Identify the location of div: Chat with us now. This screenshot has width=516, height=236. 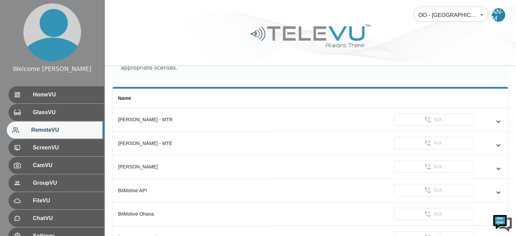
(75, 40).